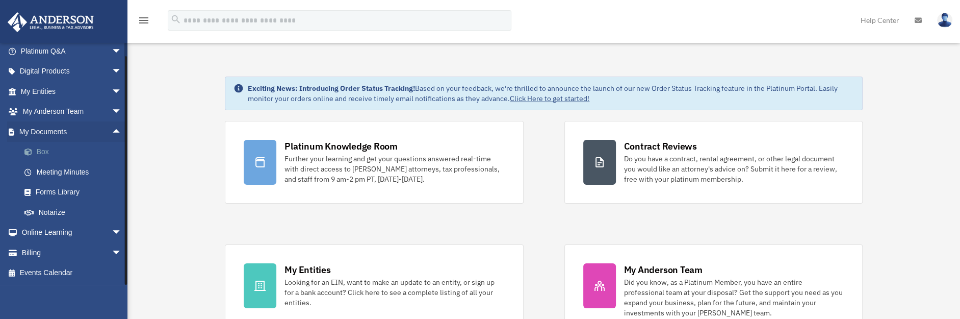 The height and width of the screenshot is (319, 960). I want to click on a: Billingarrow_drop_down, so click(72, 252).